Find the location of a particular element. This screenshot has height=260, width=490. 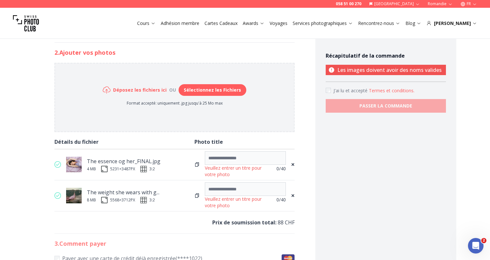

button: Services photographiques is located at coordinates (322, 23).